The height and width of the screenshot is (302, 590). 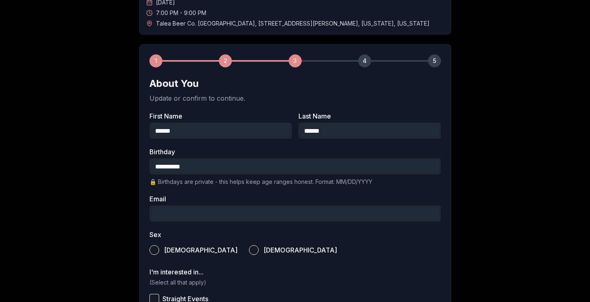 I want to click on p: (Select all that apply), so click(x=295, y=282).